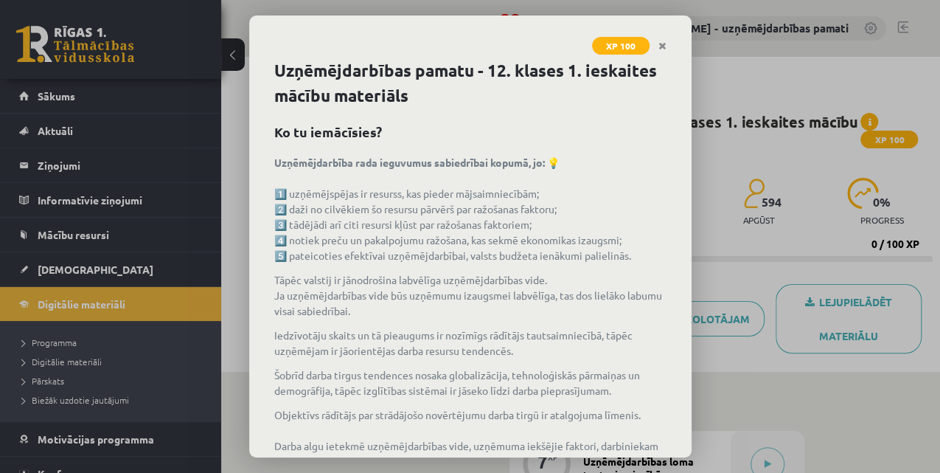 This screenshot has height=473, width=940. Describe the element at coordinates (470, 83) in the screenshot. I see `h1: Uzņēmējdarbības pamatu - 12. klases 1. ieskaites mācību materiāls` at that location.